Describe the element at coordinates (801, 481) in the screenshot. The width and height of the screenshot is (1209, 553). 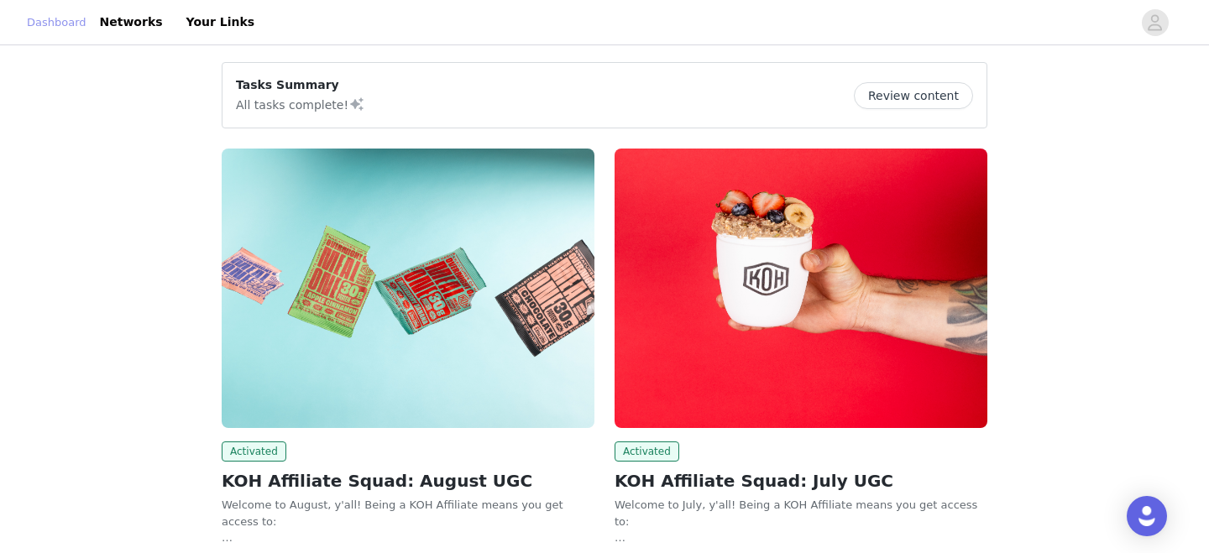
I see `h2: KOH Affiliate Squad: July UGC` at that location.